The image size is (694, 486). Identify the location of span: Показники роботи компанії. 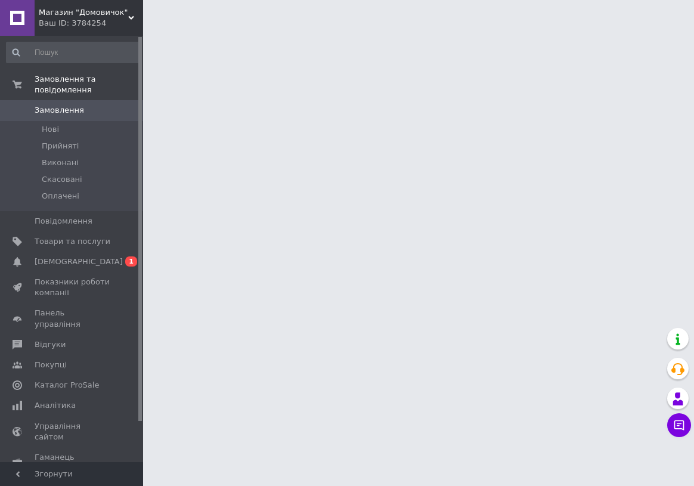
(72, 288).